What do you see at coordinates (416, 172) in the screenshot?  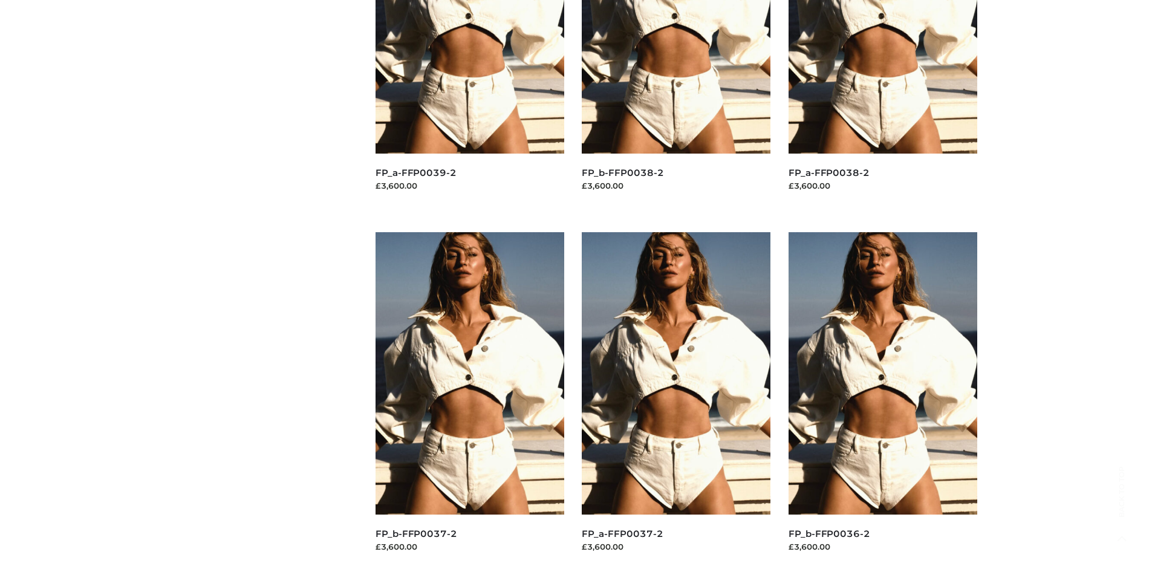 I see `a: FP_a-FFP0039-2` at bounding box center [416, 172].